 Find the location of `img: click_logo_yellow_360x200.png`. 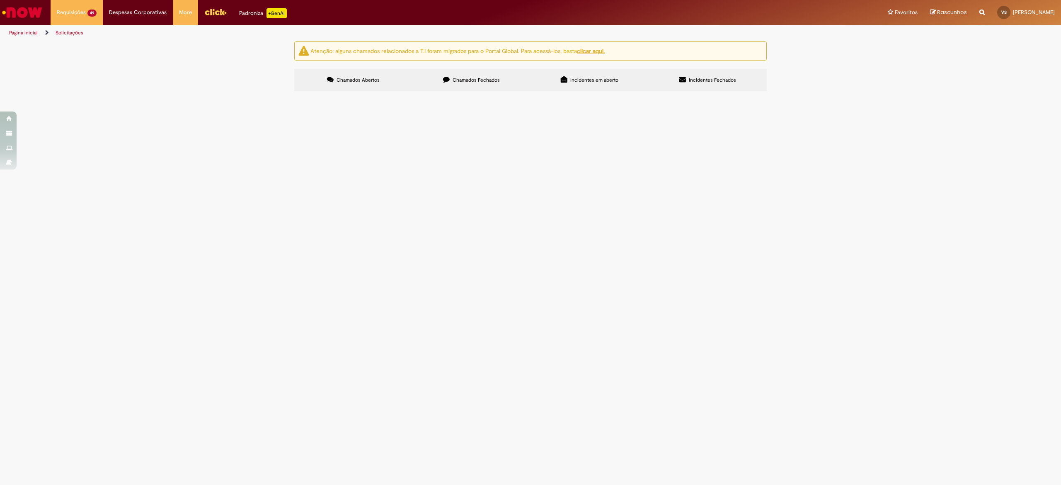

img: click_logo_yellow_360x200.png is located at coordinates (216, 12).